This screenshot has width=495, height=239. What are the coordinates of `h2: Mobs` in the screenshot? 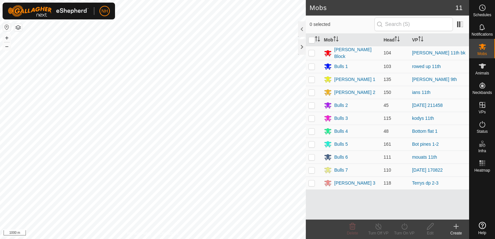 It's located at (382, 8).